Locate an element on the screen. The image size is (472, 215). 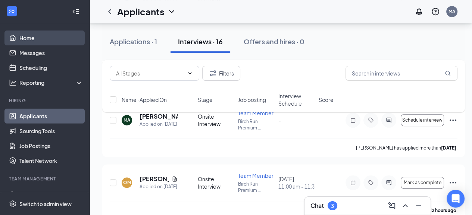
span: Job posting is located at coordinates (252, 100).